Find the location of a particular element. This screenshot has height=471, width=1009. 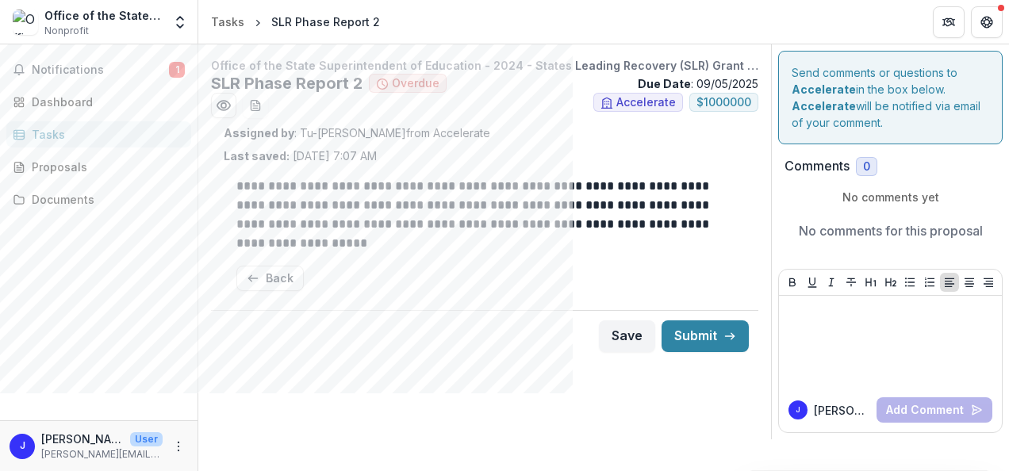

span: Nonprofit is located at coordinates (67, 31).